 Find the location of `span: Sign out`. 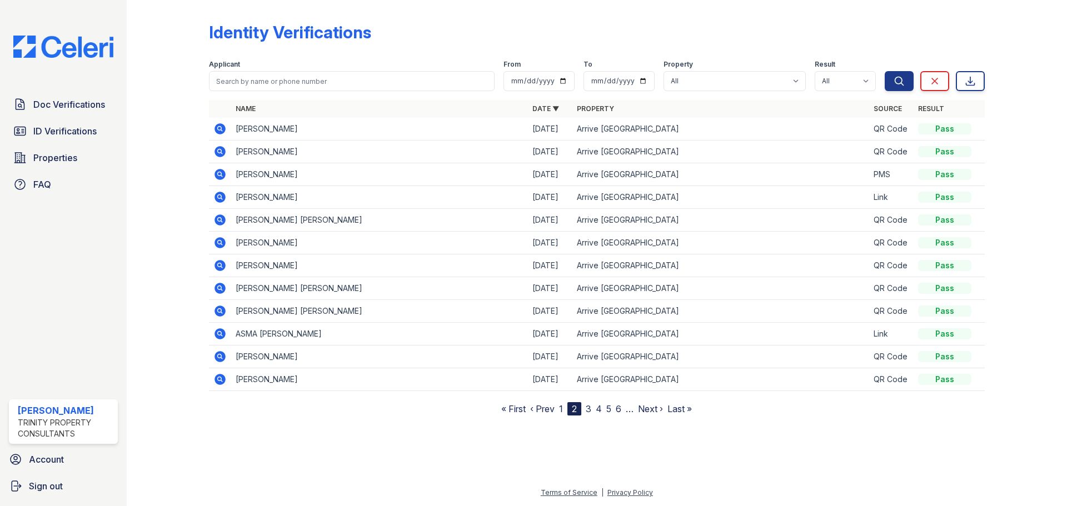

span: Sign out is located at coordinates (46, 486).